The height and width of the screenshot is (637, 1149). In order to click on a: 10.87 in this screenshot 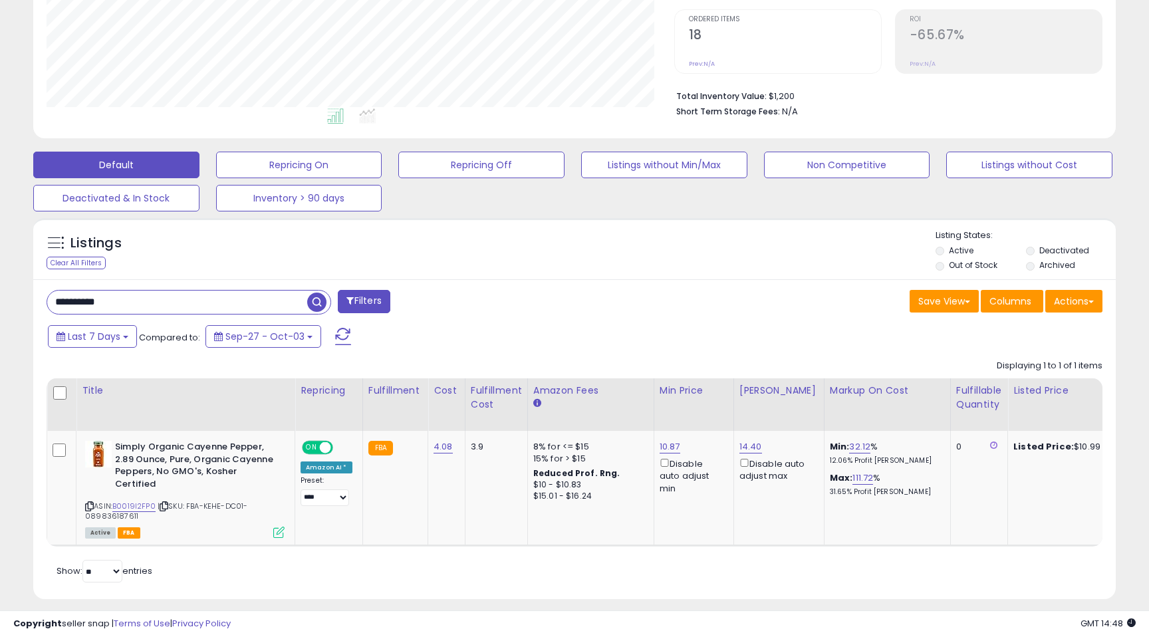, I will do `click(669, 447)`.